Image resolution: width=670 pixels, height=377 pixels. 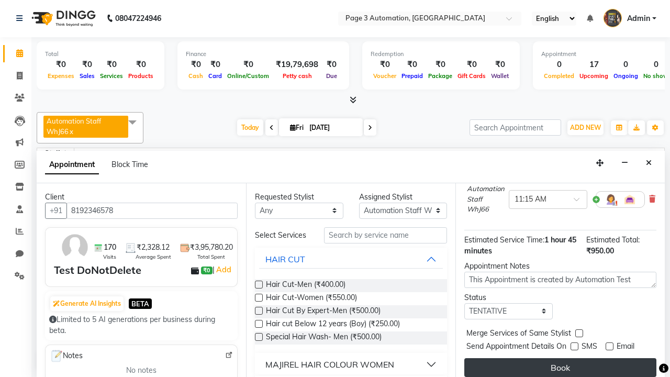 I want to click on span: Visits, so click(x=109, y=256).